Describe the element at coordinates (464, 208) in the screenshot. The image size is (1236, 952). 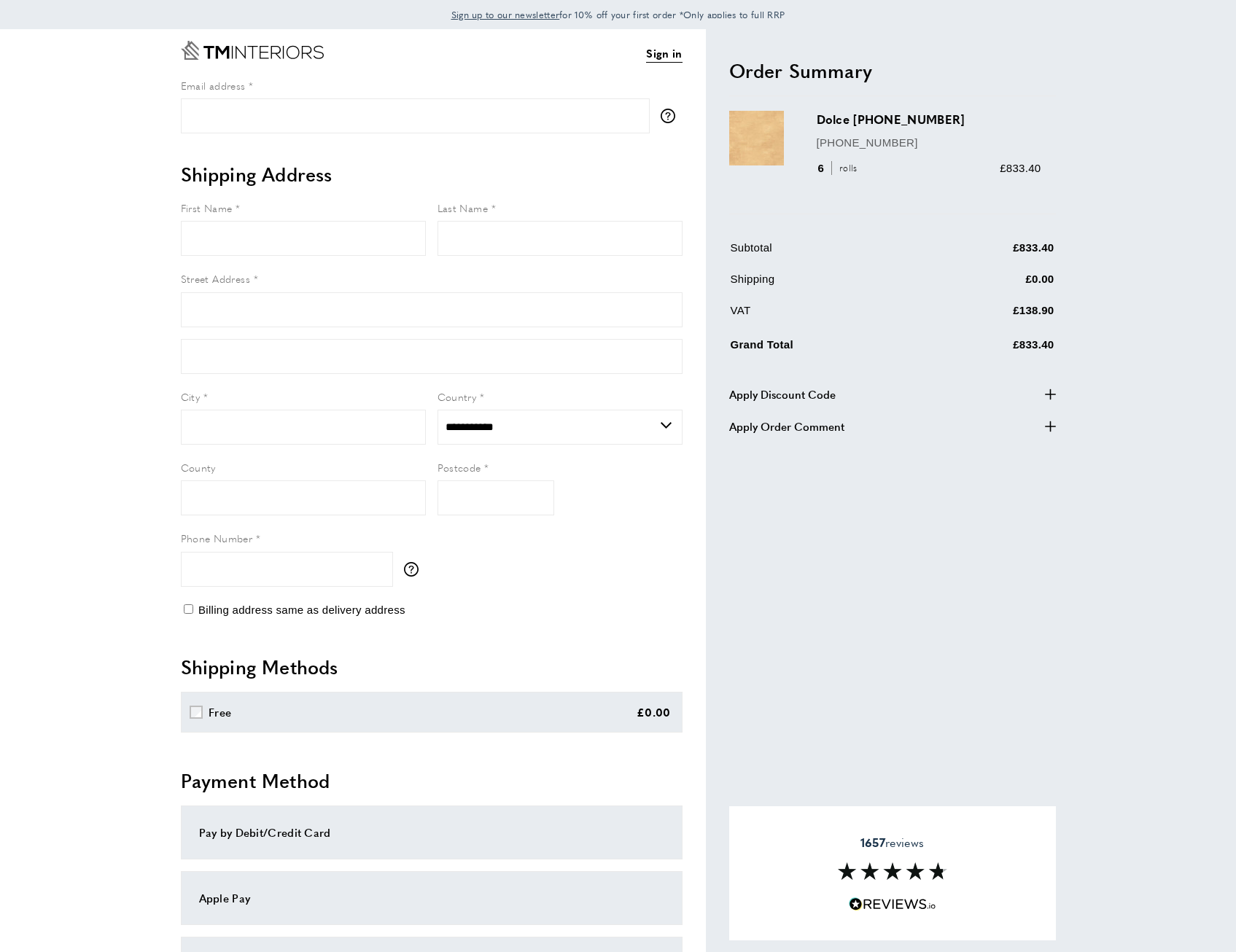
I see `span: Last Name` at that location.